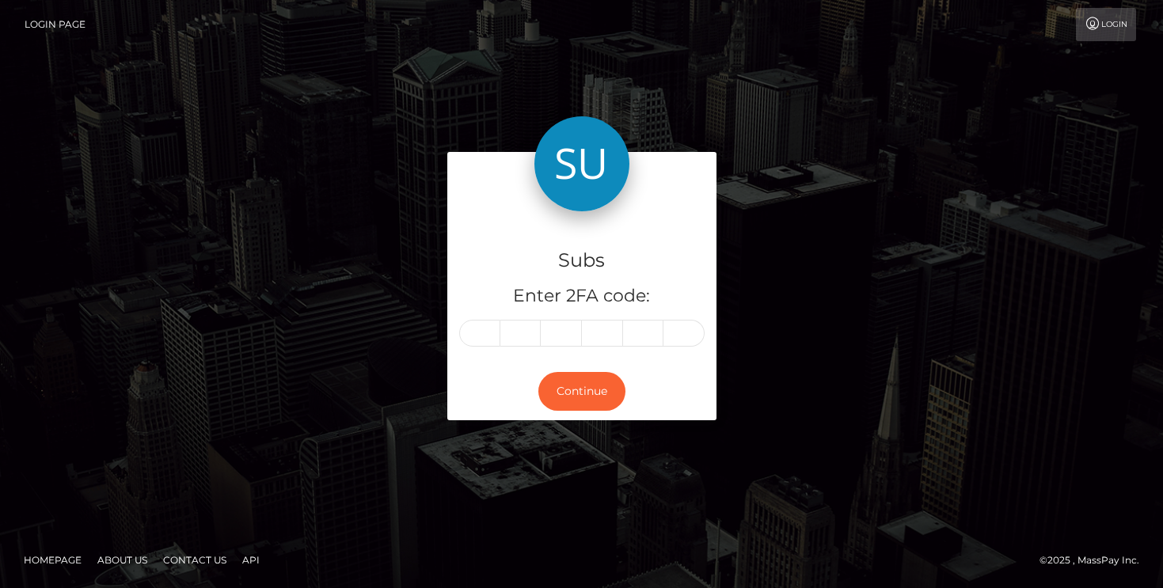 Image resolution: width=1163 pixels, height=588 pixels. I want to click on a: About Us, so click(122, 560).